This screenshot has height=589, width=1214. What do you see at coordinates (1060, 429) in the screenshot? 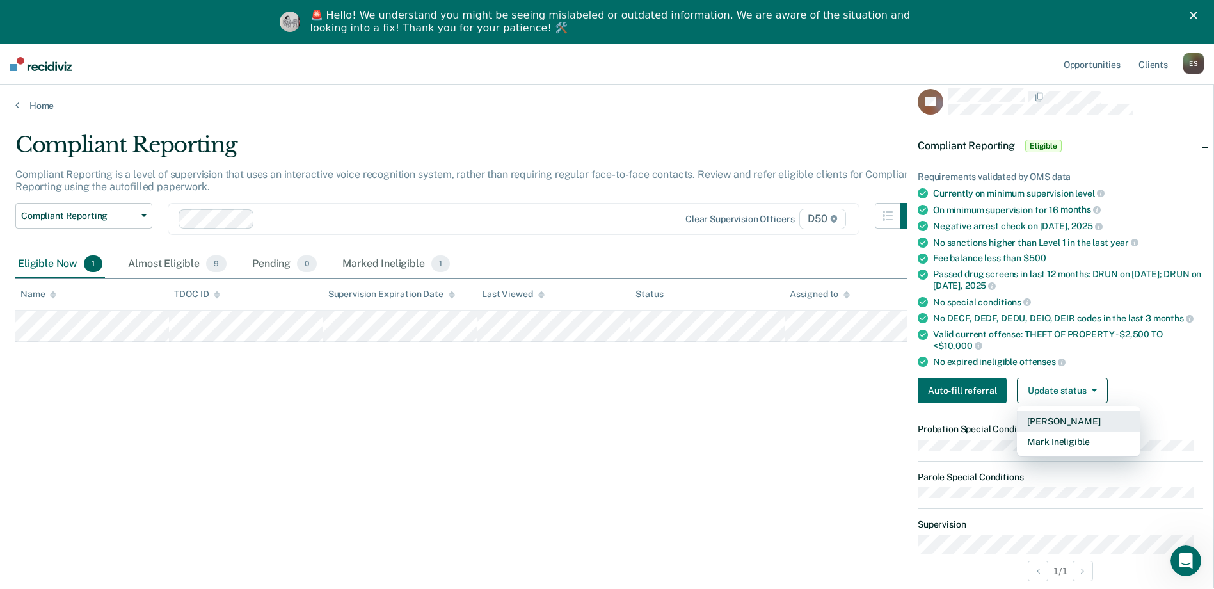
I see `dt: Probation Special Conditions` at bounding box center [1060, 429].